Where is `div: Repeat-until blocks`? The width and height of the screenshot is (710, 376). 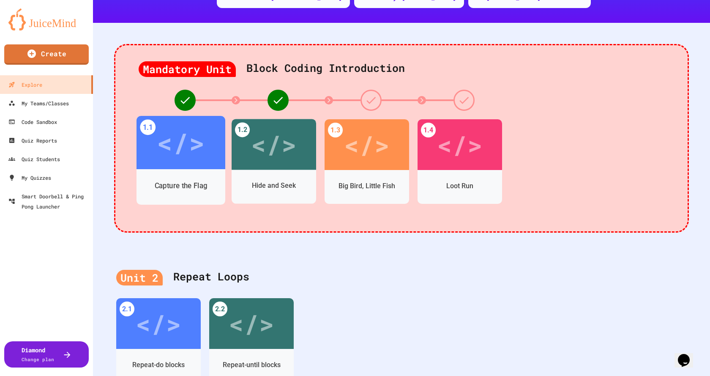
div: Repeat-until blocks is located at coordinates (252, 365).